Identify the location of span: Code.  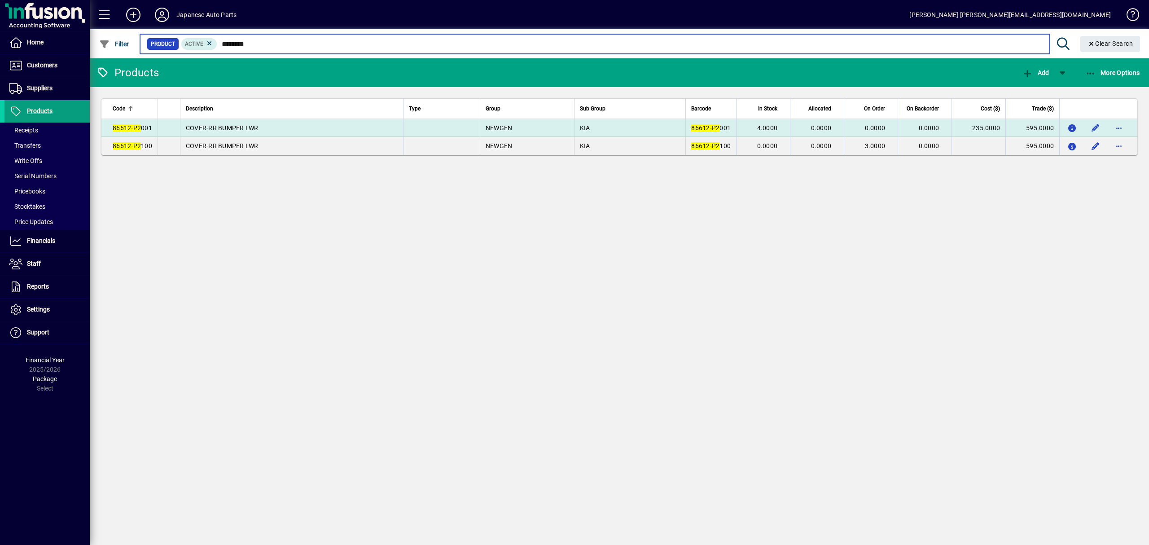
(119, 109).